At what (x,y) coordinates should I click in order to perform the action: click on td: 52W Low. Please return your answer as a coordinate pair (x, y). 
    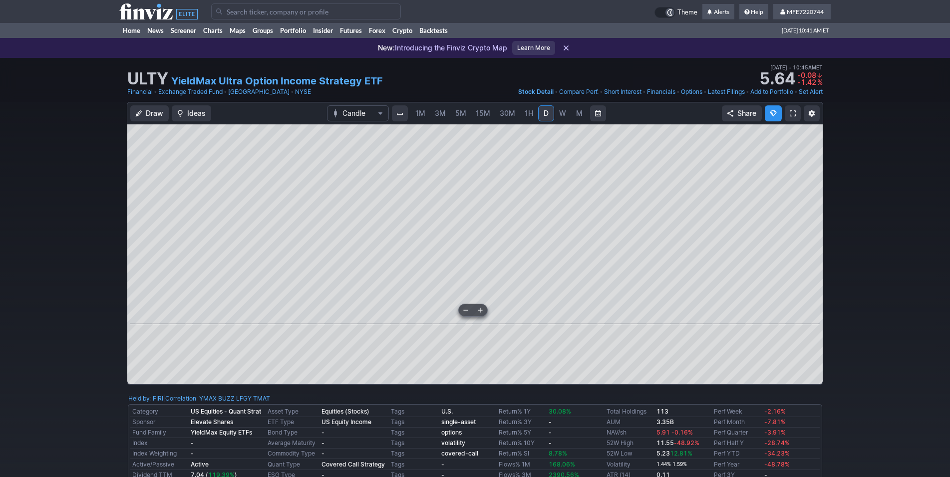
    Looking at the image, I should click on (629, 453).